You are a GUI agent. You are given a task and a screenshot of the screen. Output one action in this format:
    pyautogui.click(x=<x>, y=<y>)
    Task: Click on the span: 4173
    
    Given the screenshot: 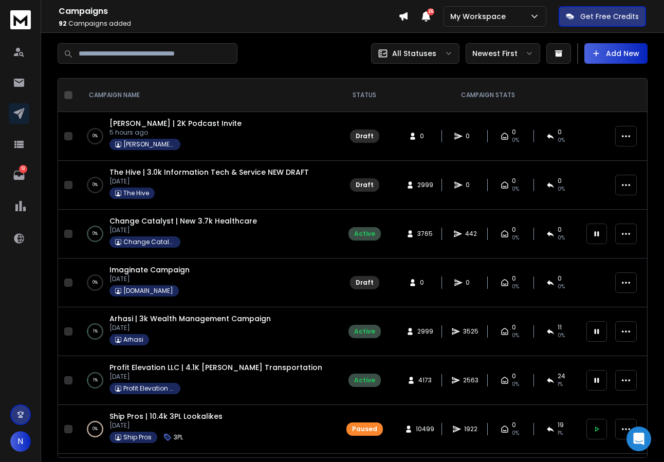 What is the action you would take?
    pyautogui.click(x=425, y=380)
    